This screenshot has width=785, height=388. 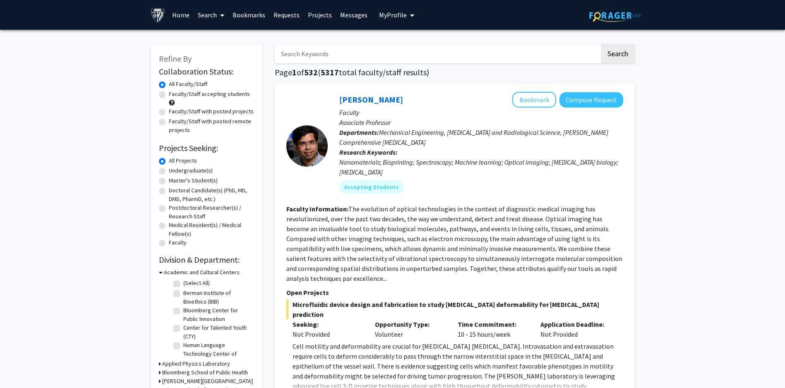 What do you see at coordinates (193, 180) in the screenshot?
I see `label: Master's Student(s)` at bounding box center [193, 180].